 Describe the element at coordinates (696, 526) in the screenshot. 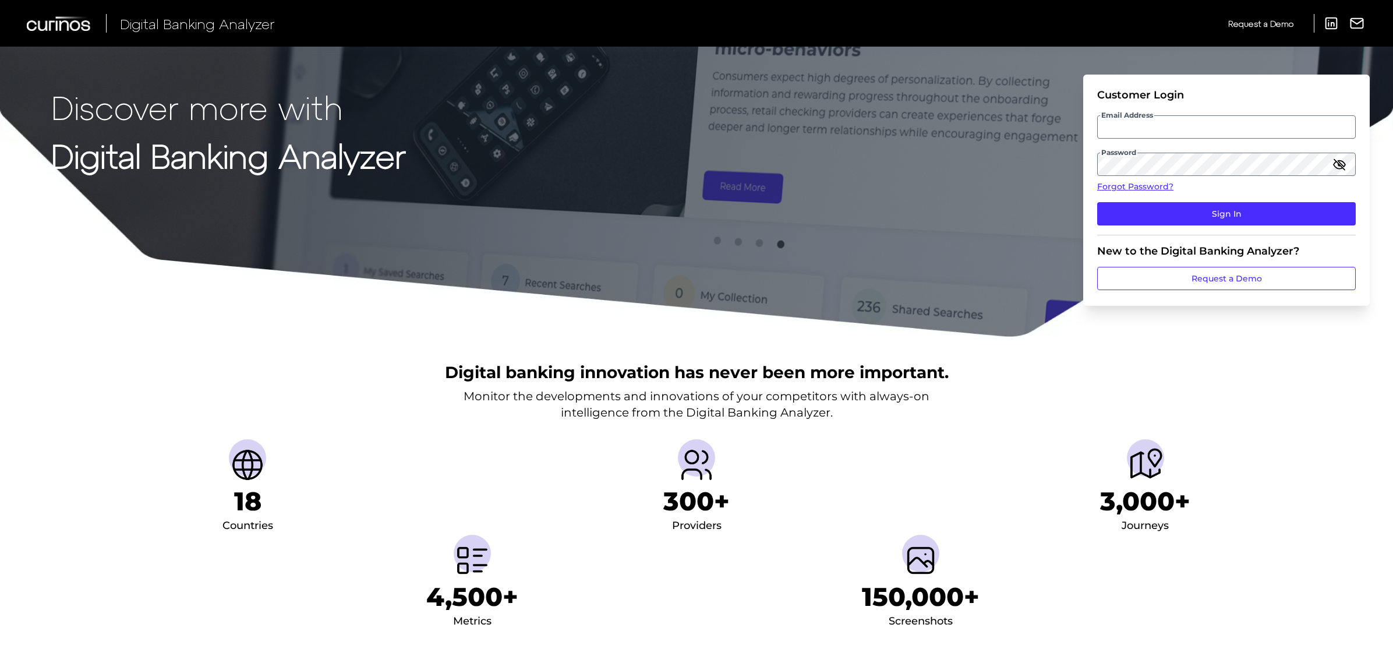

I see `div: Providers` at that location.